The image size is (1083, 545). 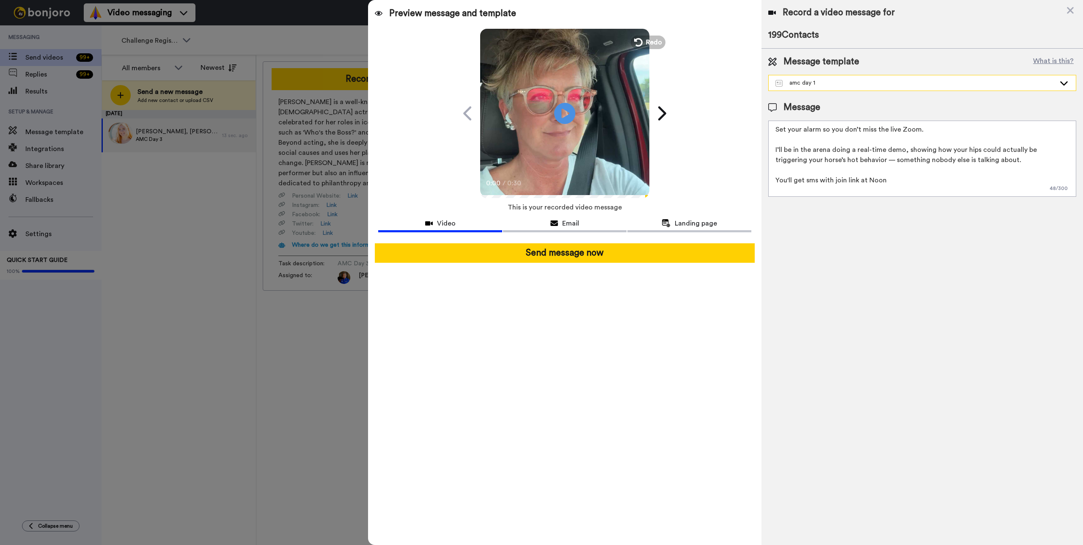 I want to click on span: Landing page, so click(x=696, y=223).